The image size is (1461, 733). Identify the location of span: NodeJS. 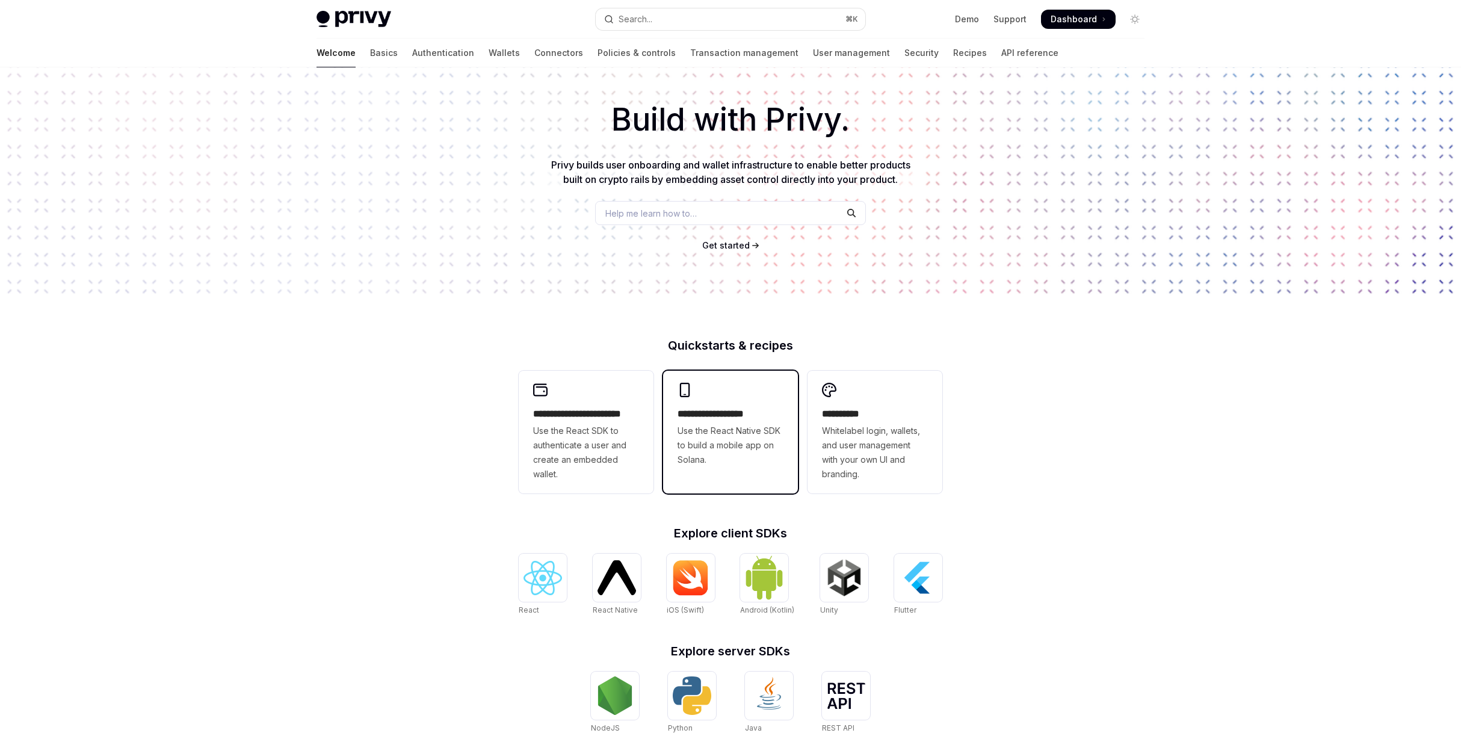
(605, 728).